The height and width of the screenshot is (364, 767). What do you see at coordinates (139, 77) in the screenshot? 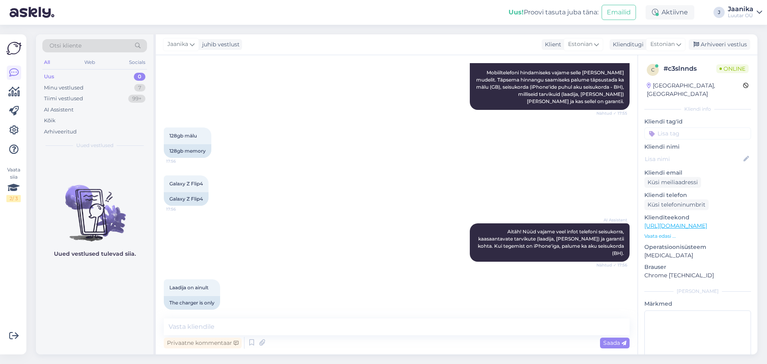
I see `div: 0` at bounding box center [139, 77].